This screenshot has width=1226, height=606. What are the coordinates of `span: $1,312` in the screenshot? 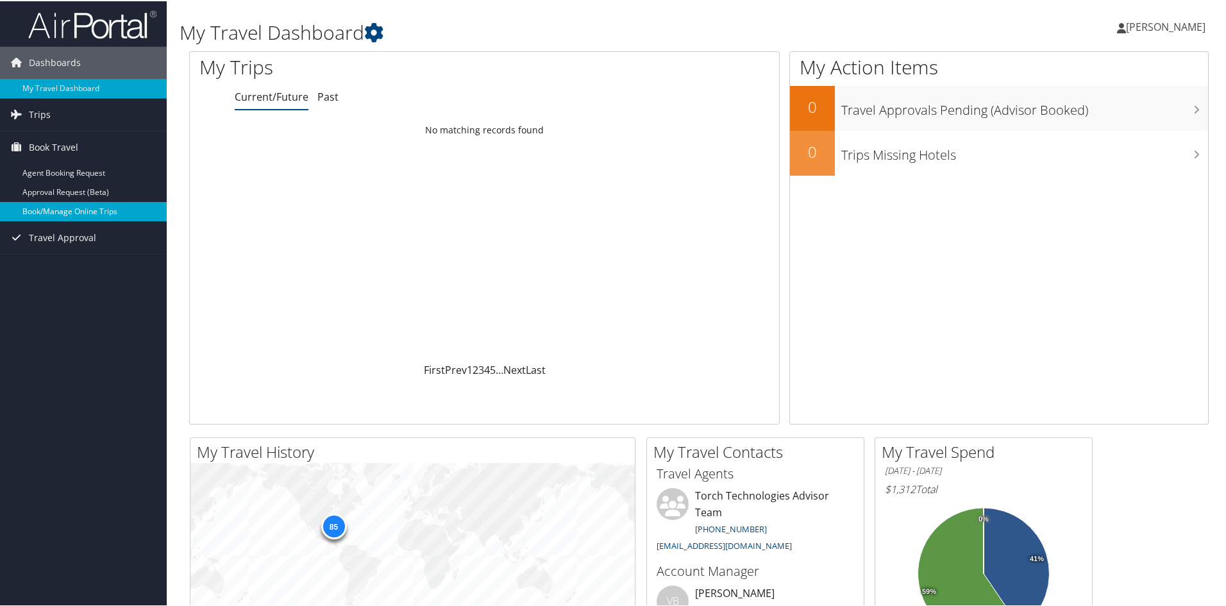 It's located at (900, 488).